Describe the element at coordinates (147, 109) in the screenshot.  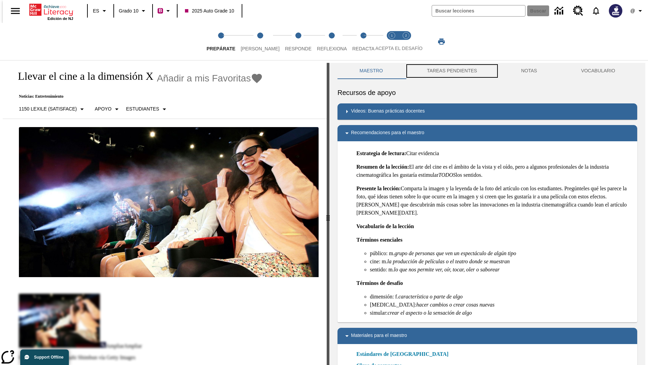
I see `button: Seleccionar estudiante` at that location.